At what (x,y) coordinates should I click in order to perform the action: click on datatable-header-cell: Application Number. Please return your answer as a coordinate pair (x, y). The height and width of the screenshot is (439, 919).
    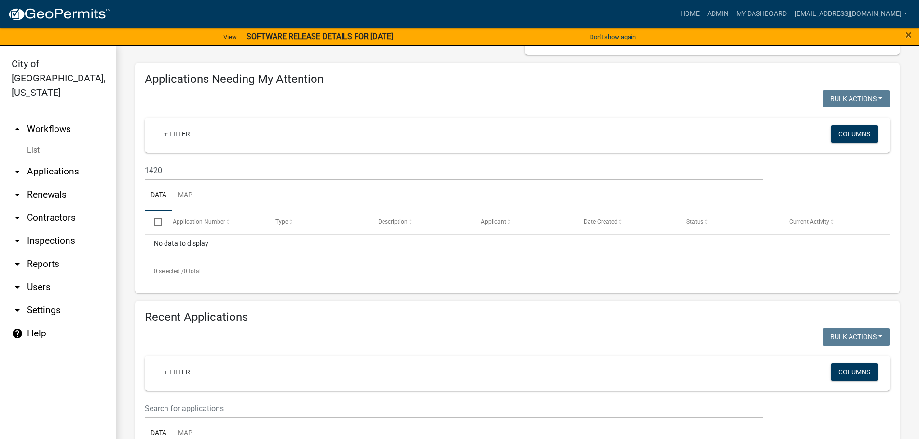
    Looking at the image, I should click on (214, 222).